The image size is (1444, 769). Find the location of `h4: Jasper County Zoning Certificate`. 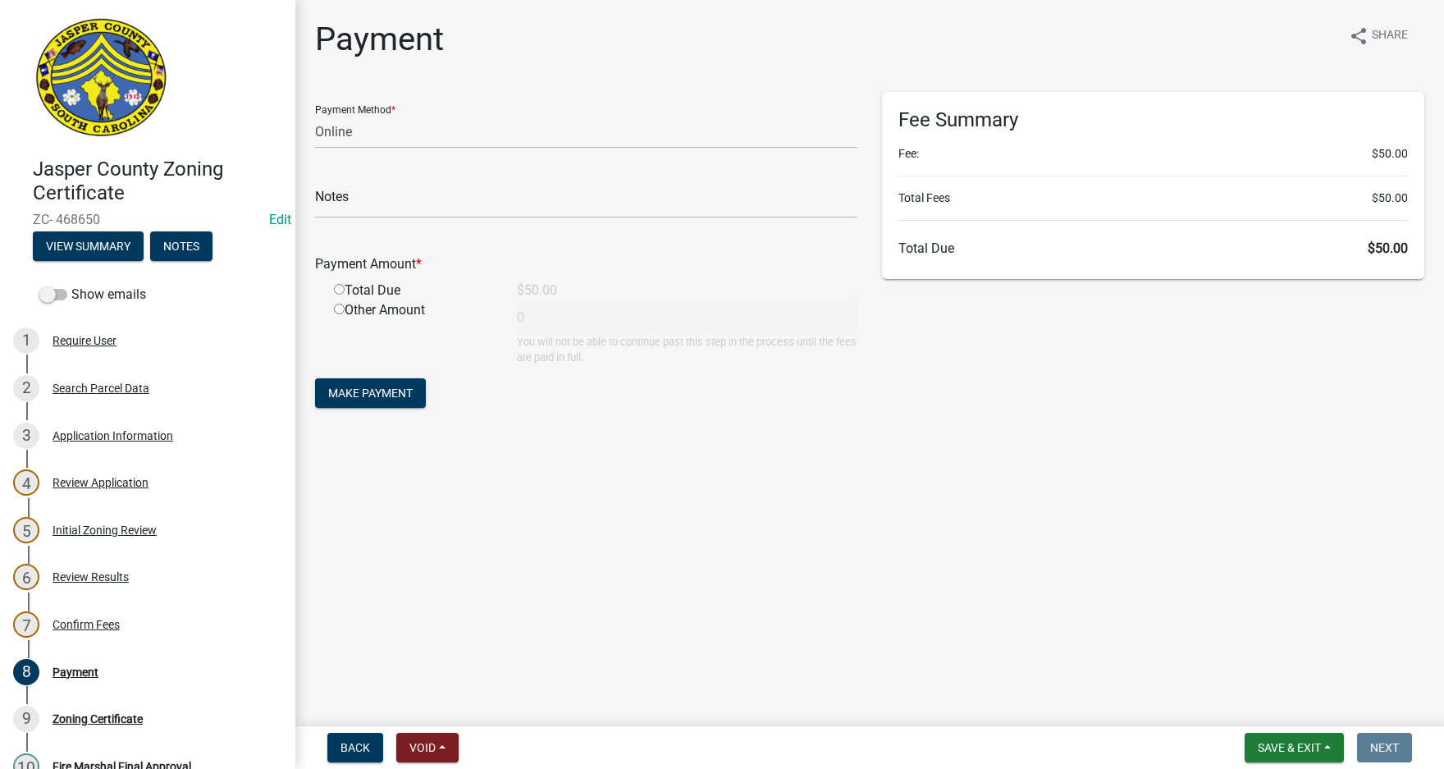

h4: Jasper County Zoning Certificate is located at coordinates (157, 181).